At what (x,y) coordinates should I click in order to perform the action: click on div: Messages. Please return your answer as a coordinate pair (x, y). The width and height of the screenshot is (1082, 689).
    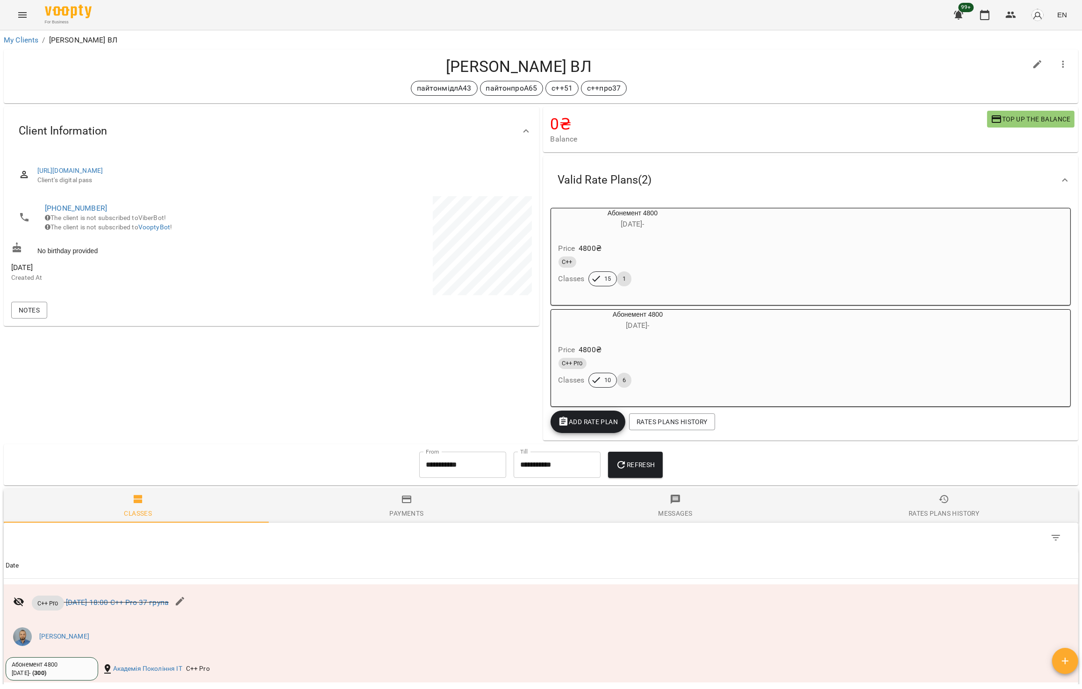
    Looking at the image, I should click on (675, 514).